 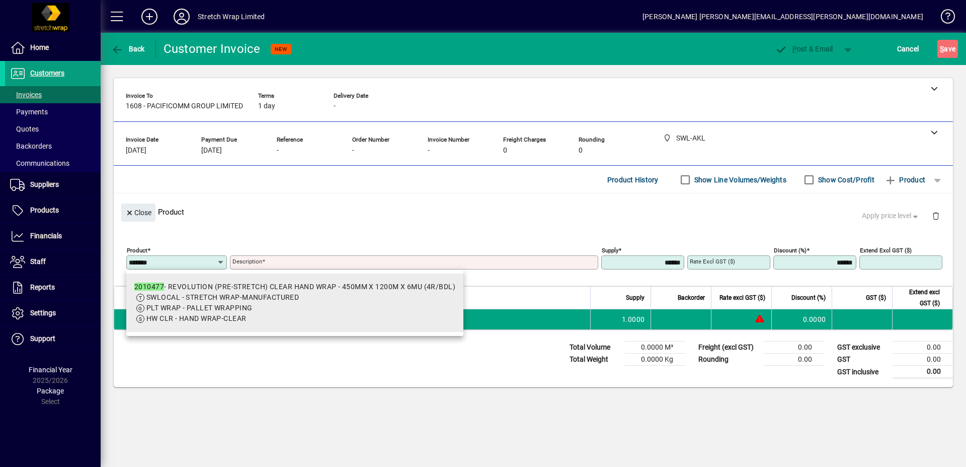 I want to click on span: Quotes, so click(x=24, y=129).